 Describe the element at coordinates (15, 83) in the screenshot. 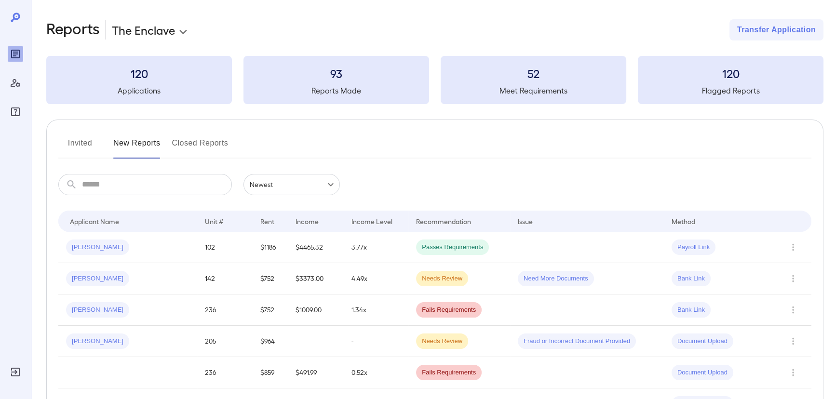

I see `div: Manage Users` at that location.